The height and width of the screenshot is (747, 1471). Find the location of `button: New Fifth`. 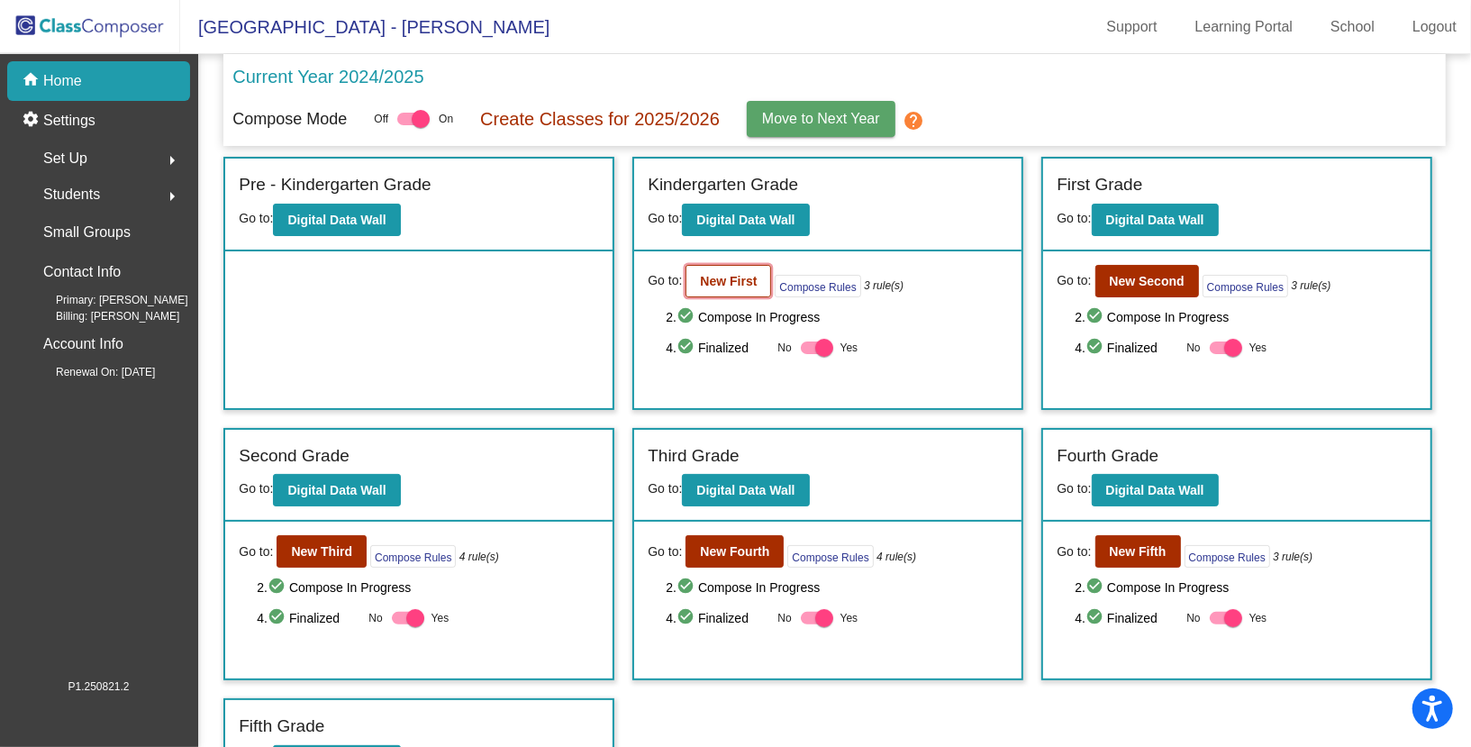

button: New Fifth is located at coordinates (1138, 551).